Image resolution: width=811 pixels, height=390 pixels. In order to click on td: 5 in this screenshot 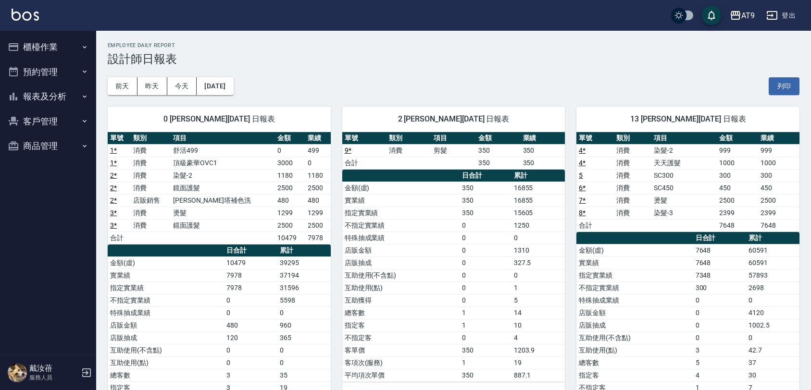, I will do `click(720, 363)`.